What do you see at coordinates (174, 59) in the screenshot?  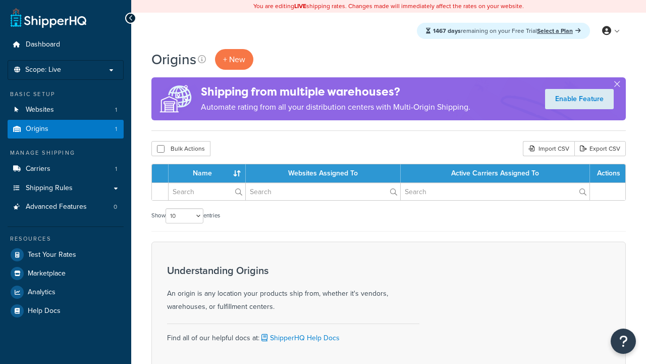 I see `h1: Origins` at bounding box center [174, 59].